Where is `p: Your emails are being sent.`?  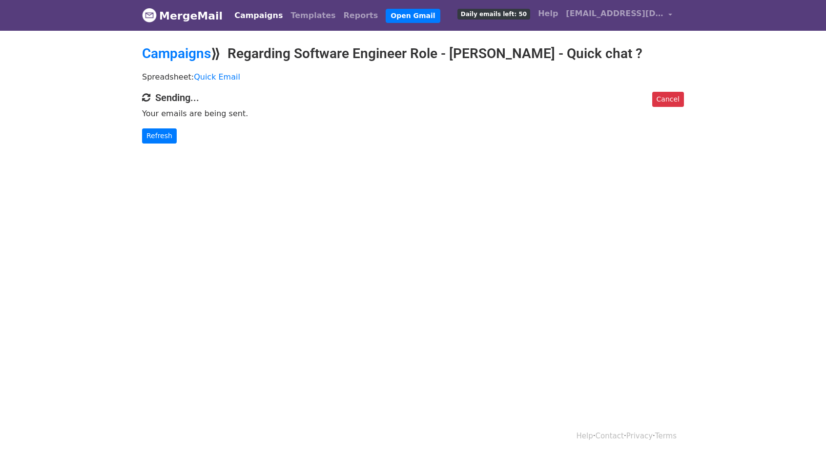
p: Your emails are being sent. is located at coordinates (413, 113).